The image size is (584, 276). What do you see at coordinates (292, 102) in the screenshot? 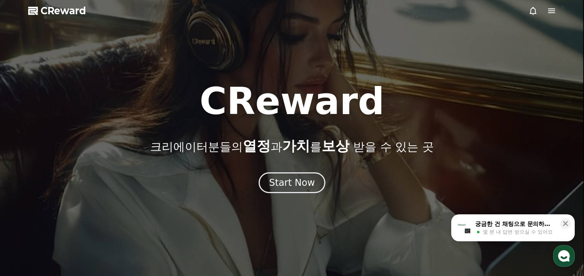
I see `h1: CReward` at bounding box center [292, 102].